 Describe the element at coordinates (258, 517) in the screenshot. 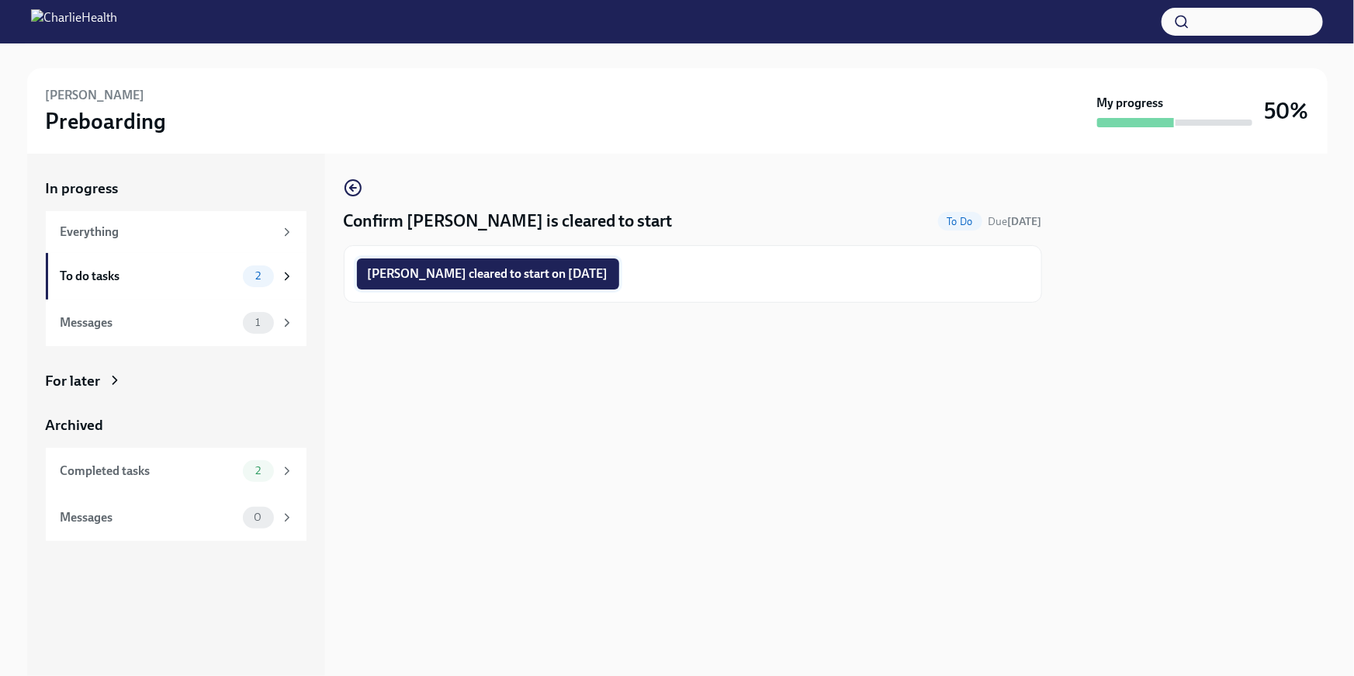

I see `span: 0` at that location.